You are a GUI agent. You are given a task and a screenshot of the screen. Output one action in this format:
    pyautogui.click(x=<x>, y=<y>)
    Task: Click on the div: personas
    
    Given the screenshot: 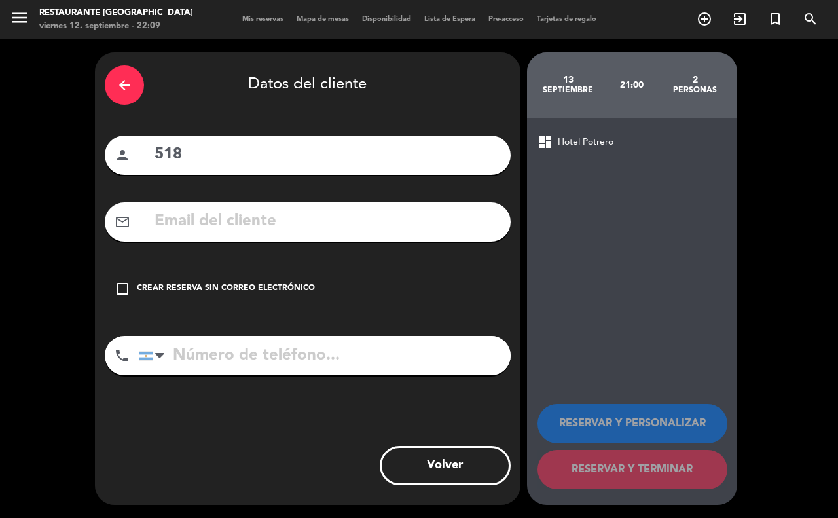 What is the action you would take?
    pyautogui.click(x=695, y=90)
    